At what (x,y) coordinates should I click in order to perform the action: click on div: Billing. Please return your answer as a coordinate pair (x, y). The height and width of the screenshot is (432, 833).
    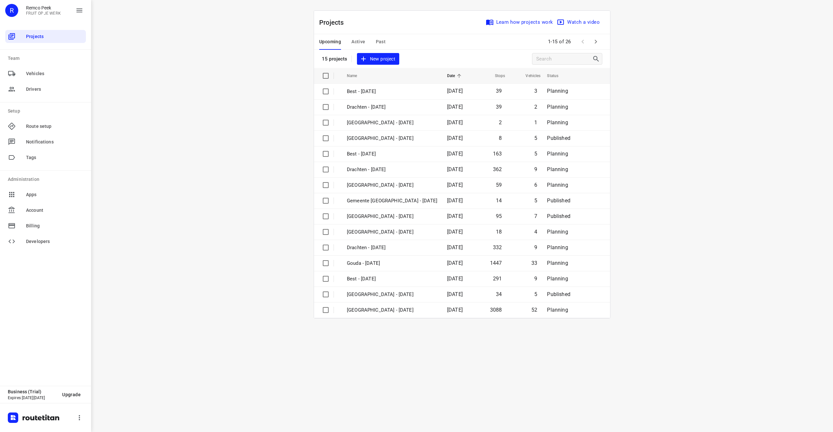
    Looking at the image, I should click on (46, 226).